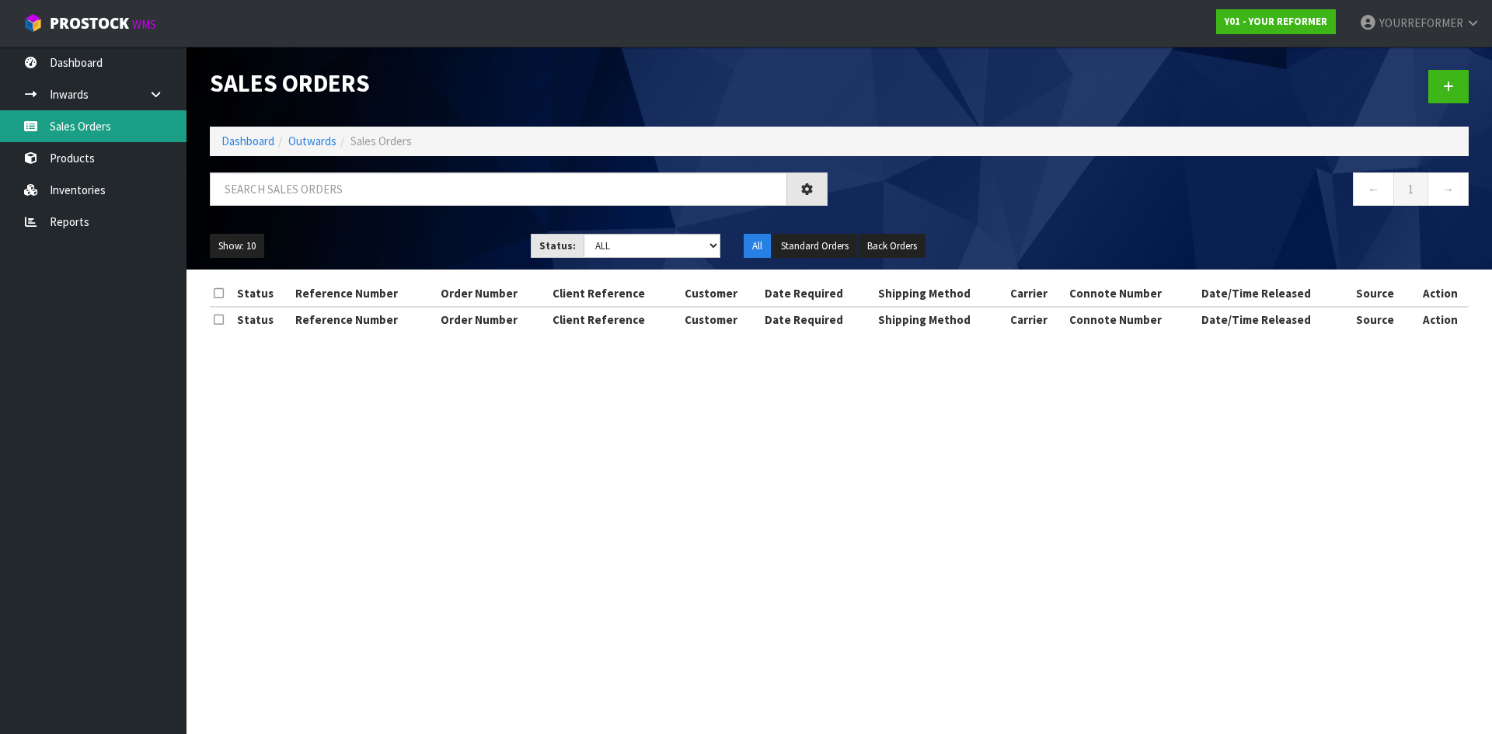  What do you see at coordinates (144, 24) in the screenshot?
I see `small: WMS` at bounding box center [144, 24].